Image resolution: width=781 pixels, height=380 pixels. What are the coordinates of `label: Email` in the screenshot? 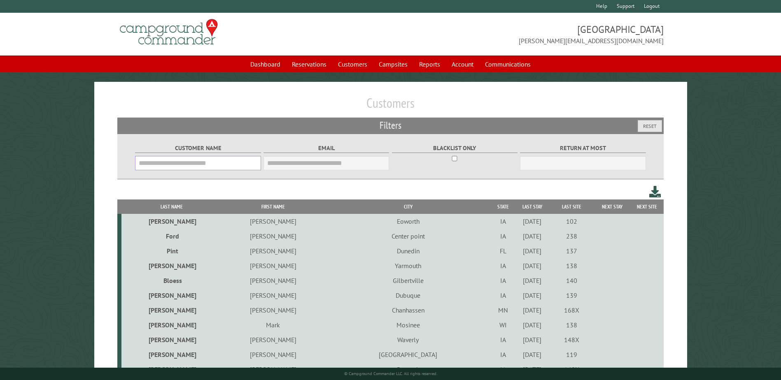 It's located at (326, 148).